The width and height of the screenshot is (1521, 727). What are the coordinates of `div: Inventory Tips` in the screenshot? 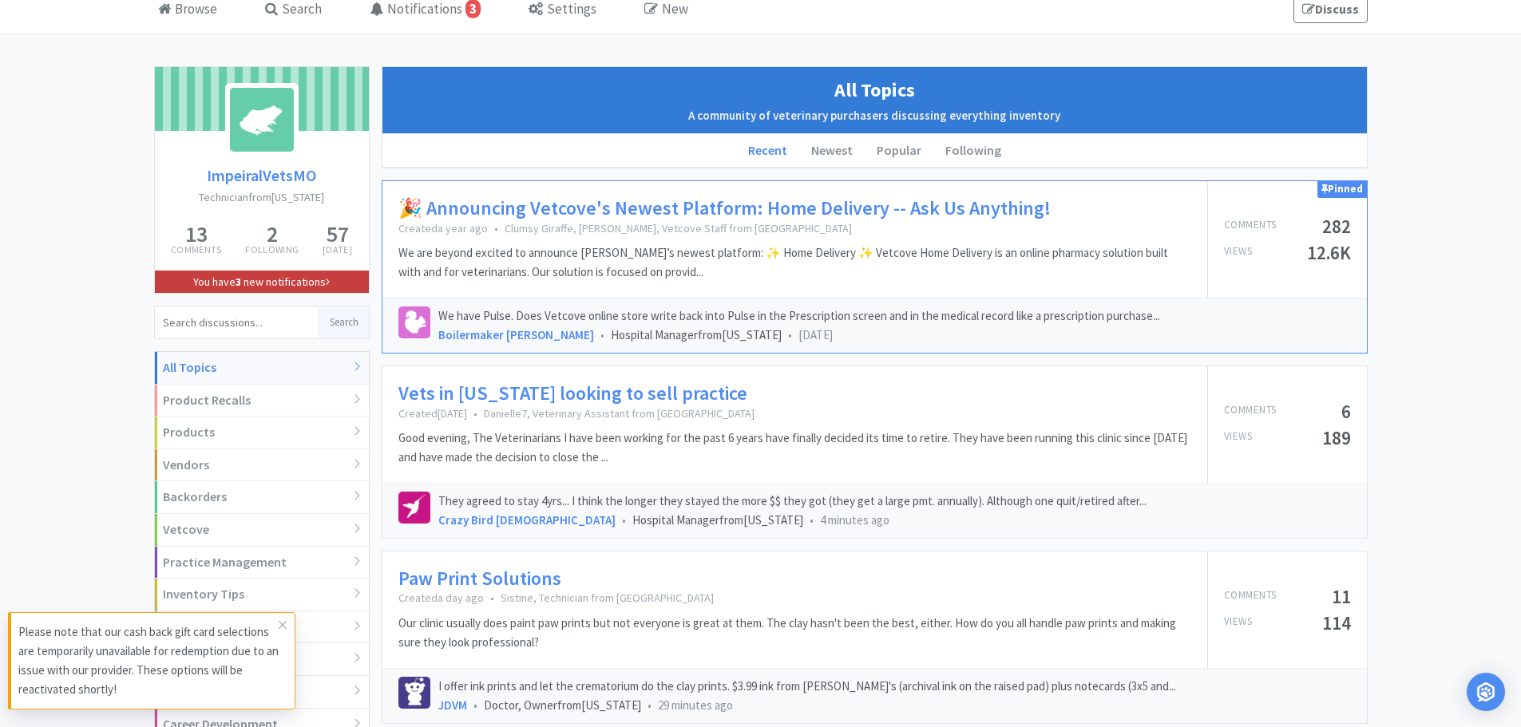 It's located at (262, 595).